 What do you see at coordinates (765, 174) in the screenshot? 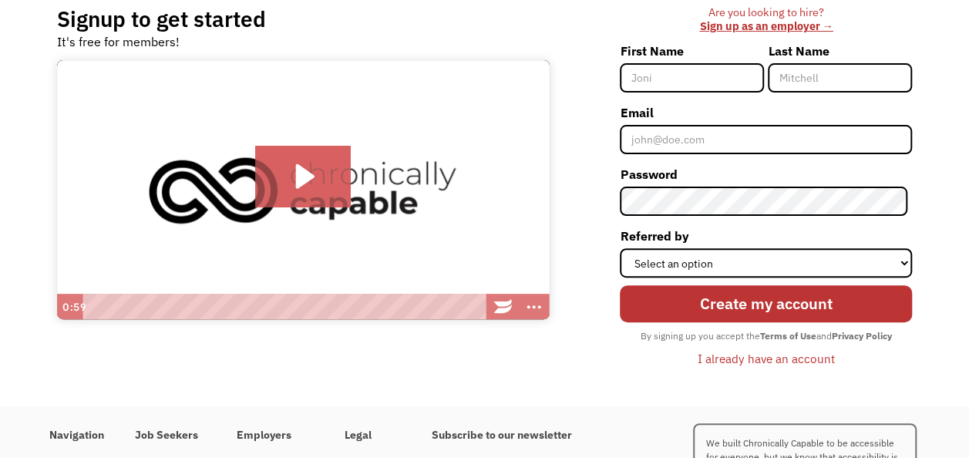
I see `label: Password` at bounding box center [765, 174].